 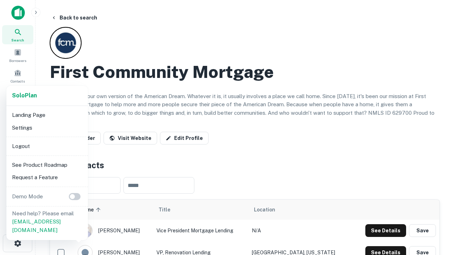 What do you see at coordinates (436, 193) in the screenshot?
I see `div: Chat Widget` at bounding box center [436, 193].